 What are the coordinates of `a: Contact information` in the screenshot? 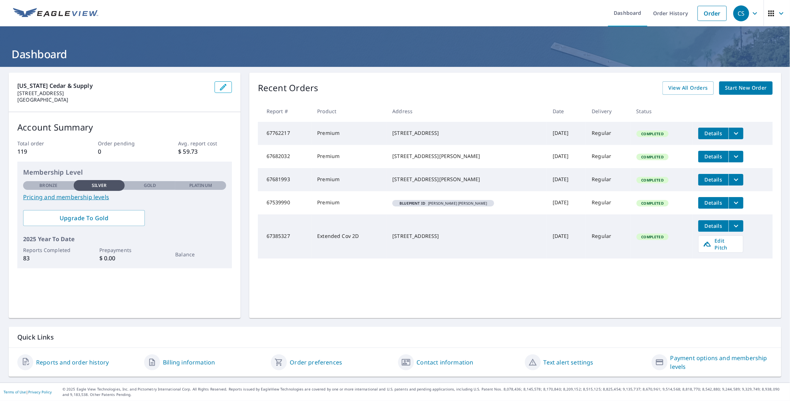 It's located at (445, 362).